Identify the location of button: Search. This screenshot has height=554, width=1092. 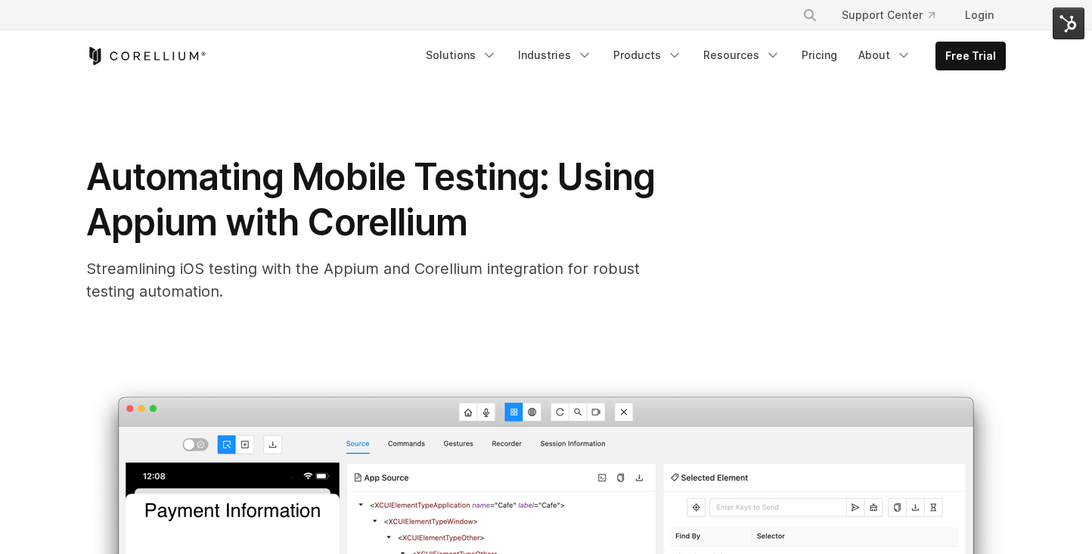
(810, 15).